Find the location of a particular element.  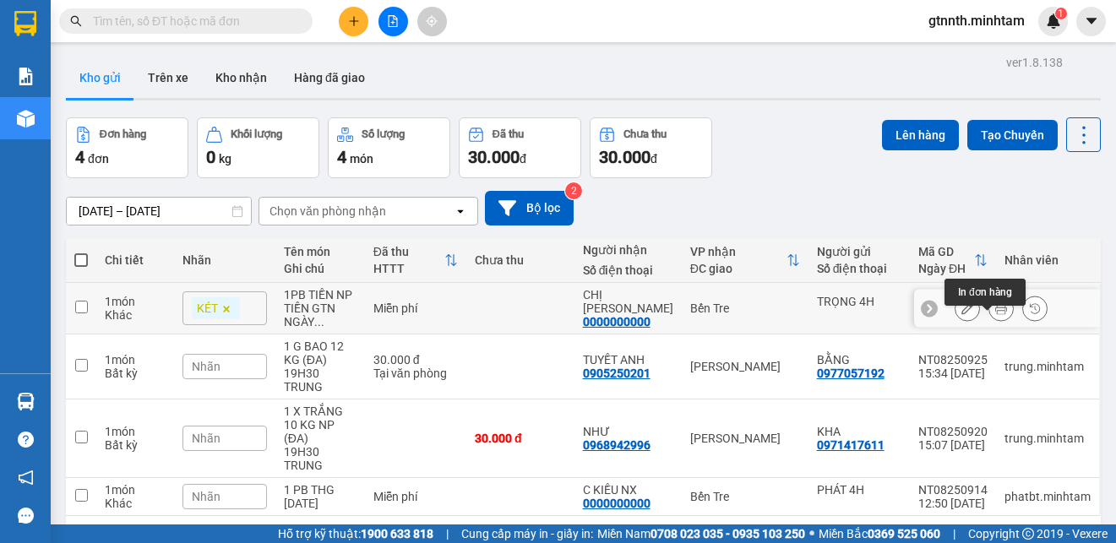

div: TIỀN GTN NGÀY 13/08/2025 is located at coordinates (320, 315).